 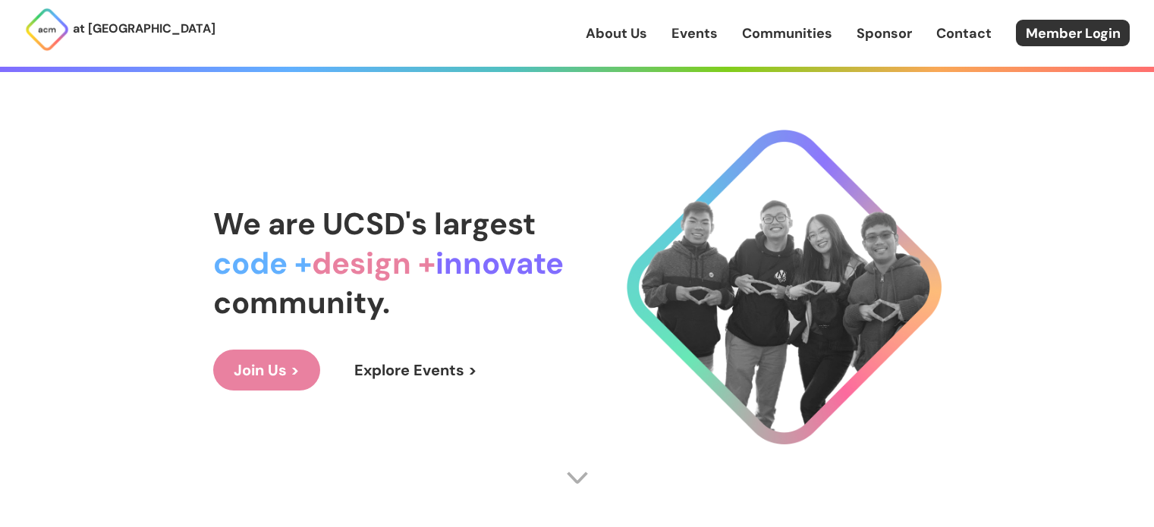 What do you see at coordinates (301, 303) in the screenshot?
I see `span: community.` at bounding box center [301, 303].